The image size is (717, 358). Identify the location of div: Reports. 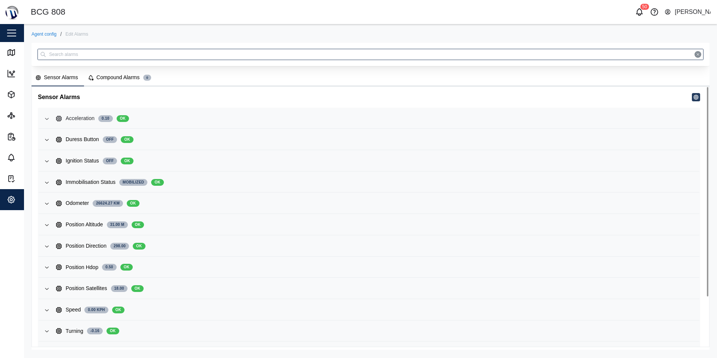
(32, 137).